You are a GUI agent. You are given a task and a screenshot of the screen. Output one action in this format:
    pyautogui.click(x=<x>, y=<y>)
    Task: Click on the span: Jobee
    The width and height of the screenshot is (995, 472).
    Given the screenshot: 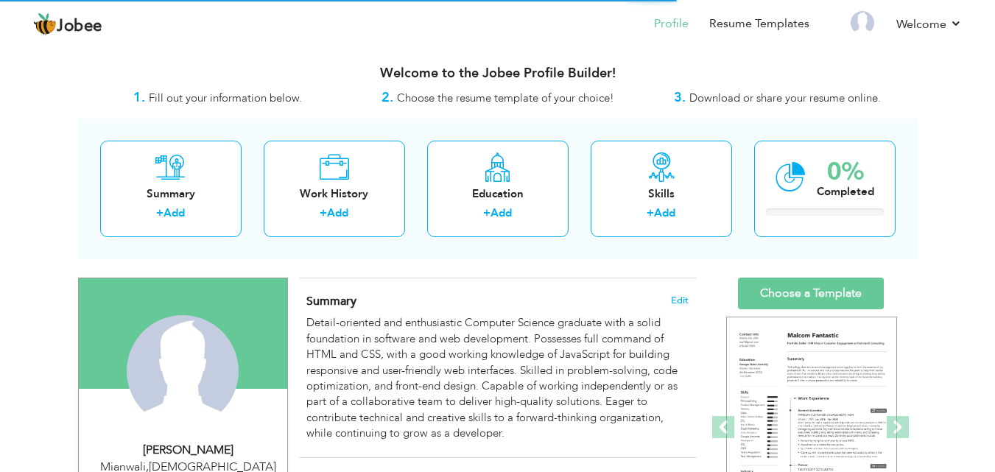 What is the action you would take?
    pyautogui.click(x=80, y=27)
    